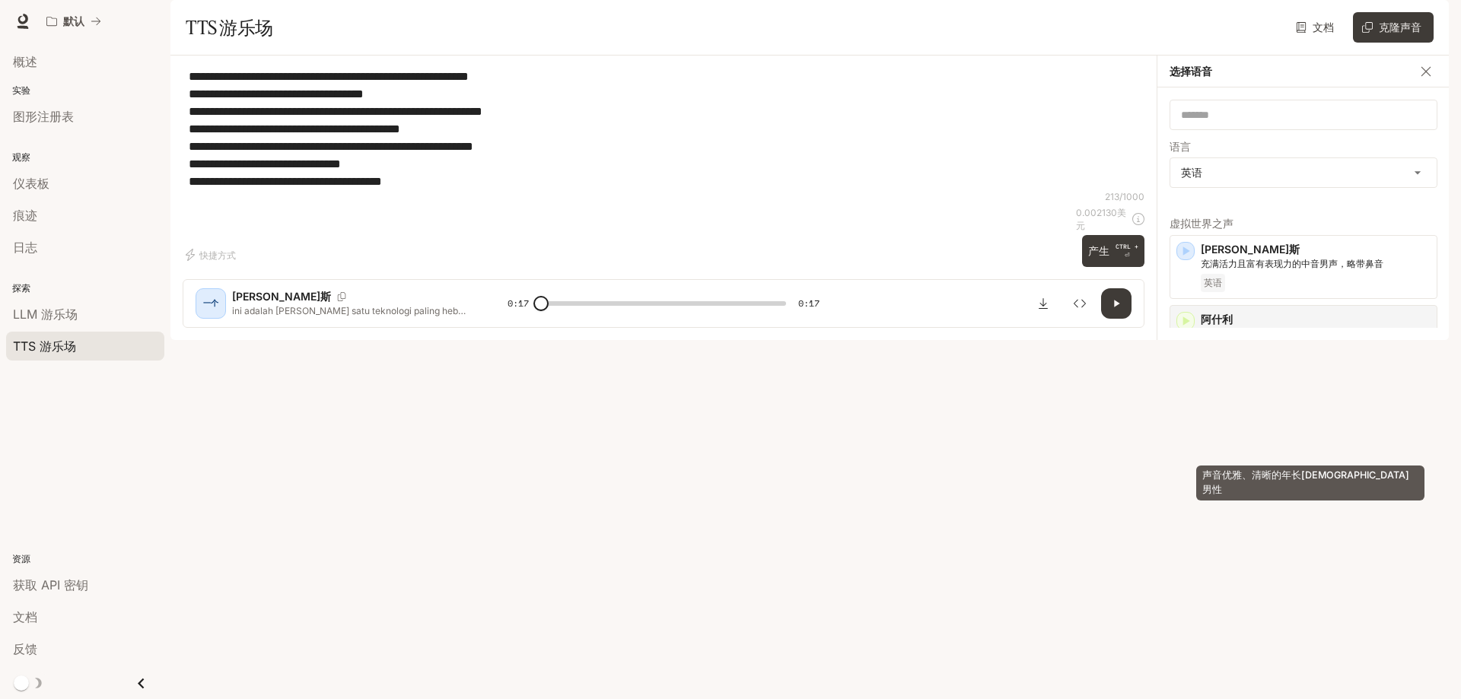 This screenshot has width=1461, height=699. I want to click on font: 克隆声音, so click(1400, 27).